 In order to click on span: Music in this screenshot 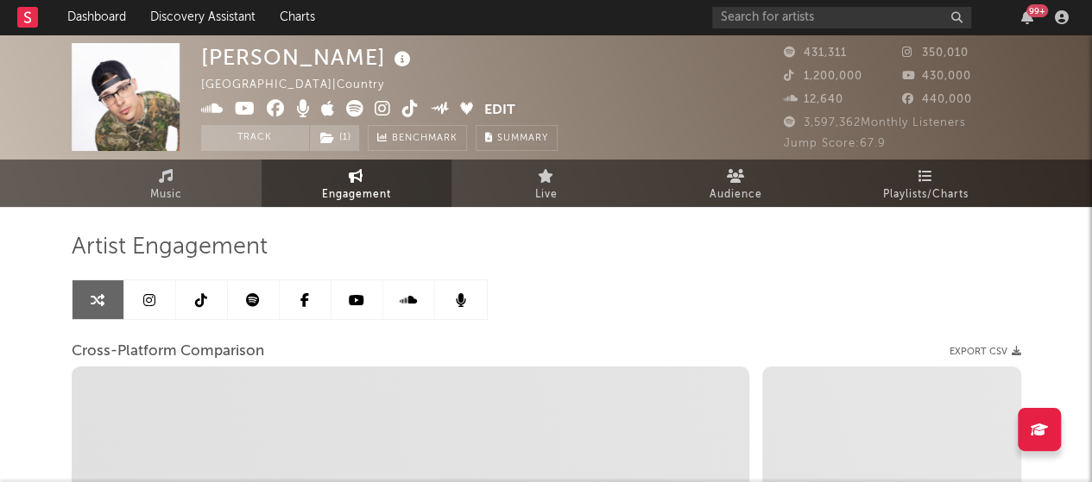, I will do `click(166, 195)`.